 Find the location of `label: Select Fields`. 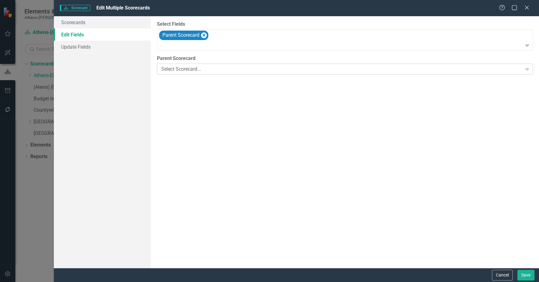

label: Select Fields is located at coordinates (345, 24).